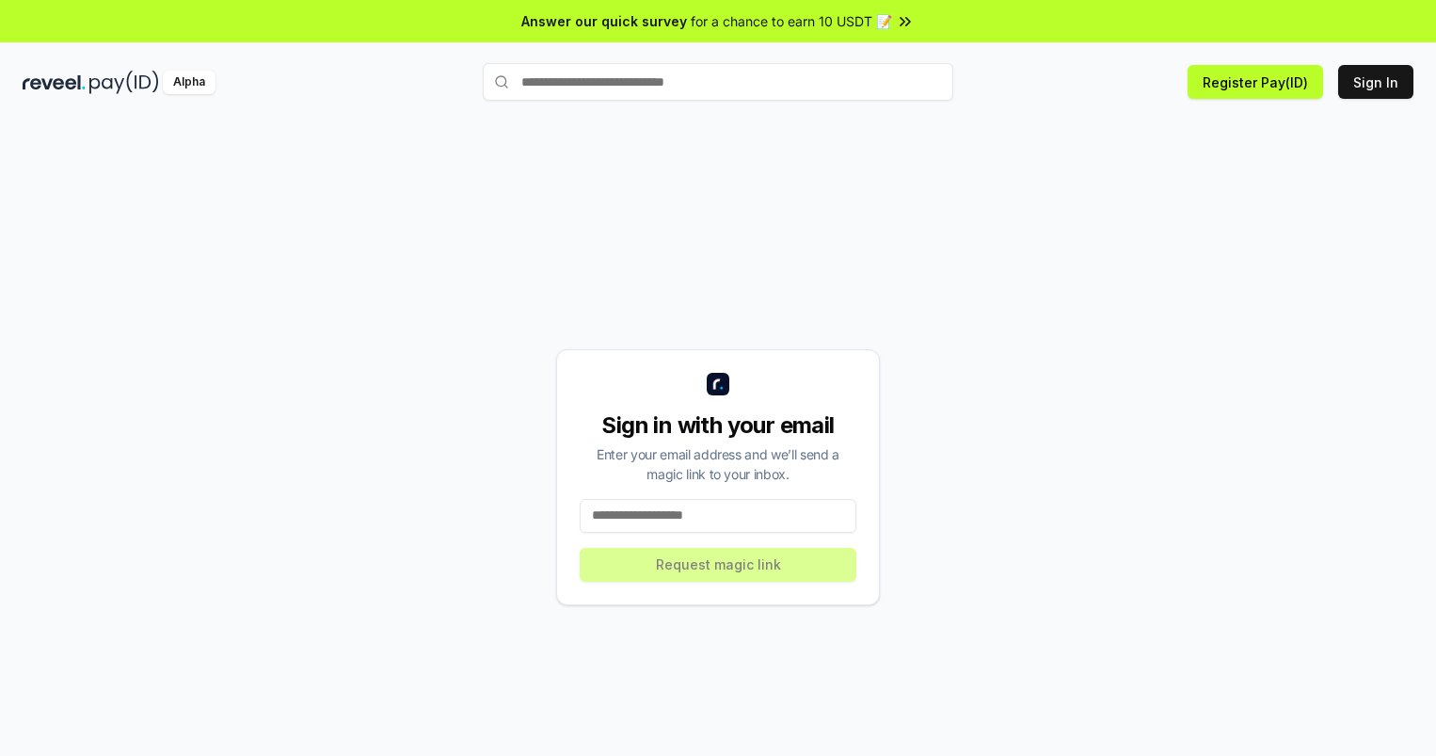 Image resolution: width=1436 pixels, height=756 pixels. What do you see at coordinates (718, 464) in the screenshot?
I see `div: Enter your email address and we’ll send a magic link to your inbox.` at bounding box center [718, 464].